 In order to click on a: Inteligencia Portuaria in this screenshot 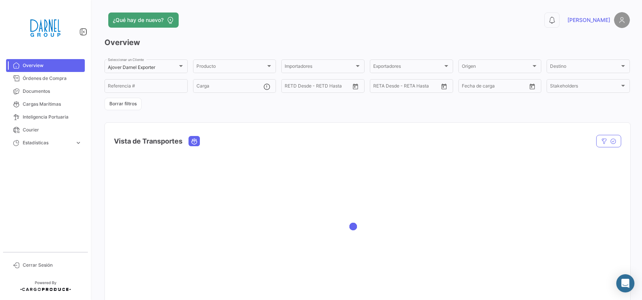, I will do `click(45, 117)`.